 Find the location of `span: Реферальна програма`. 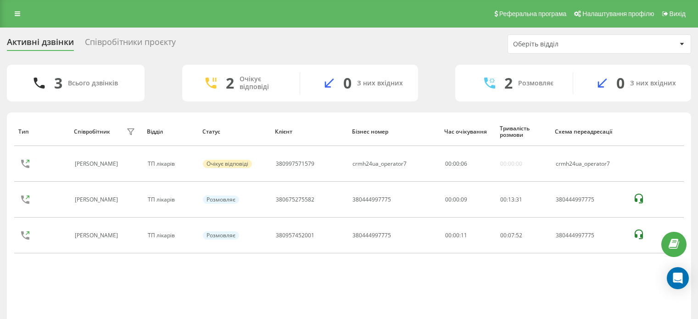

span: Реферальна програма is located at coordinates (533, 14).